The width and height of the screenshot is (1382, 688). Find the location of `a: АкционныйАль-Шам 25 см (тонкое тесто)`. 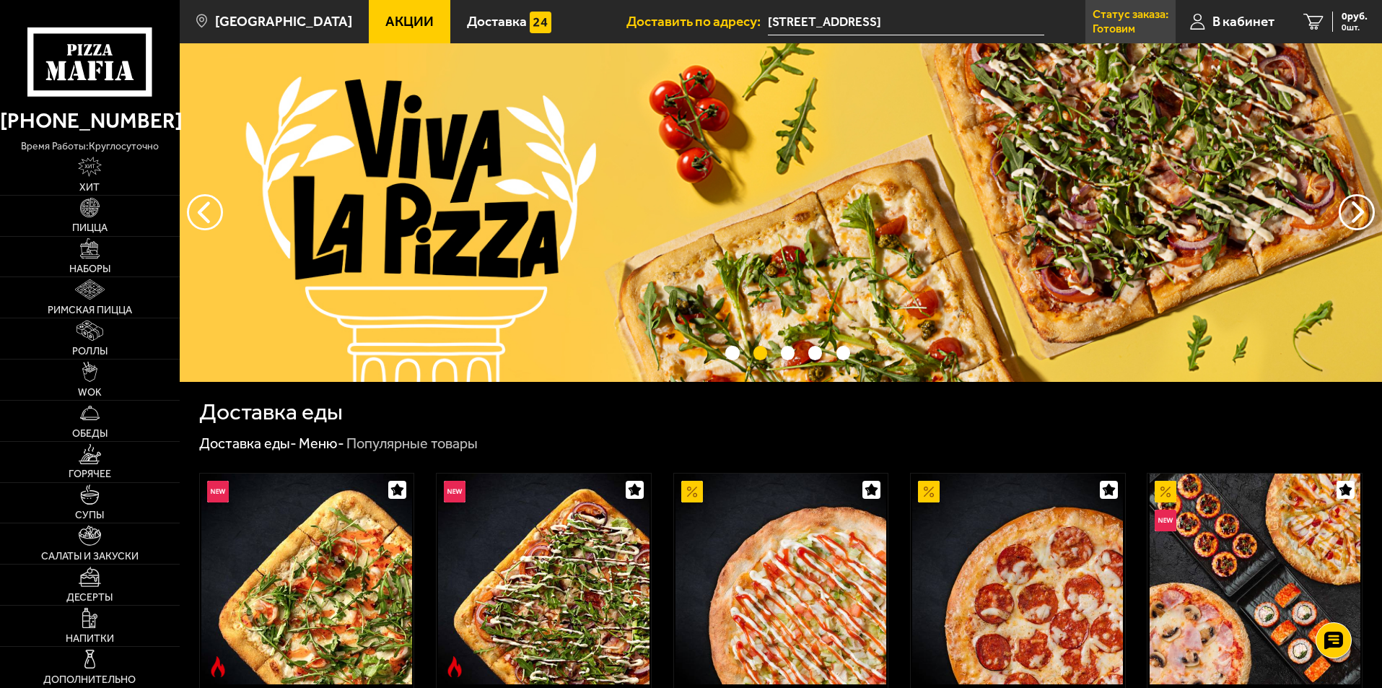

a: АкционныйАль-Шам 25 см (тонкое тесто) is located at coordinates (781, 579).